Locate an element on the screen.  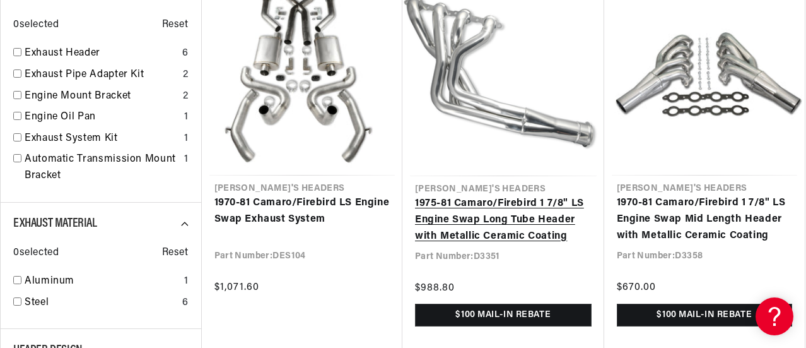
a: Engine Oil Pan is located at coordinates (102, 117).